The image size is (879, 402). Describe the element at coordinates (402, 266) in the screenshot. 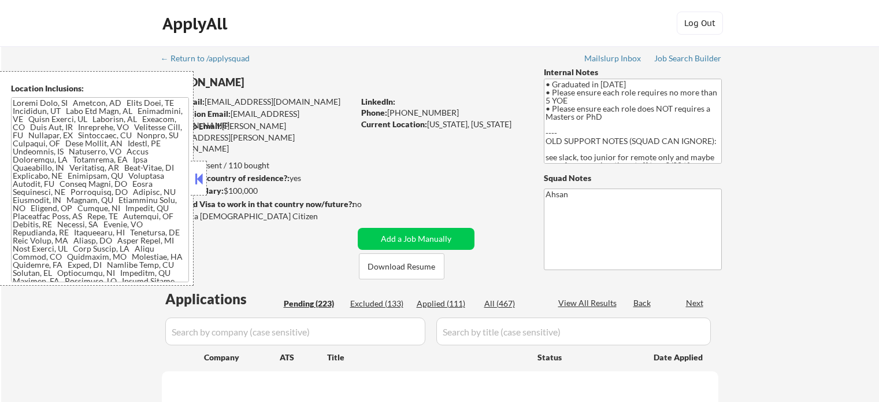

I see `button: Download Resume` at that location.